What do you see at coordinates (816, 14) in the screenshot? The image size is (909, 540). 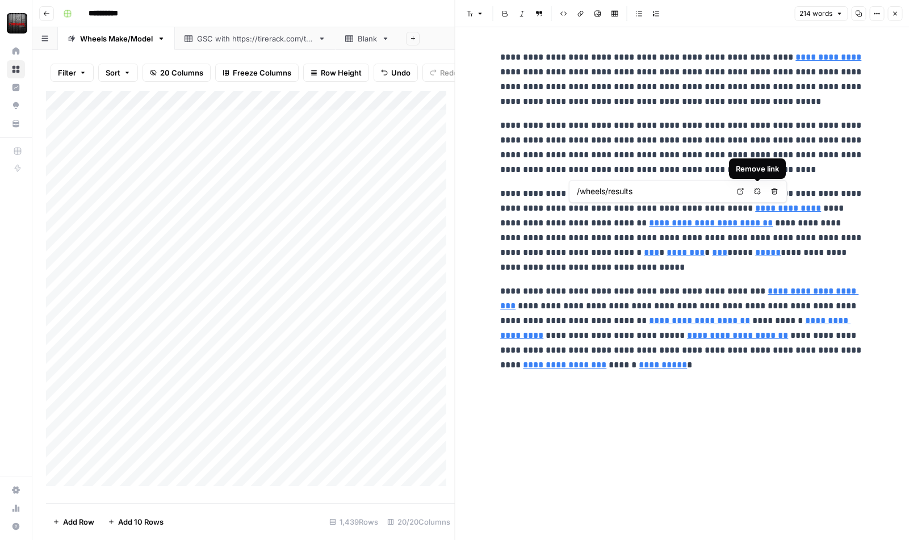 I see `span: 214 words` at bounding box center [816, 14].